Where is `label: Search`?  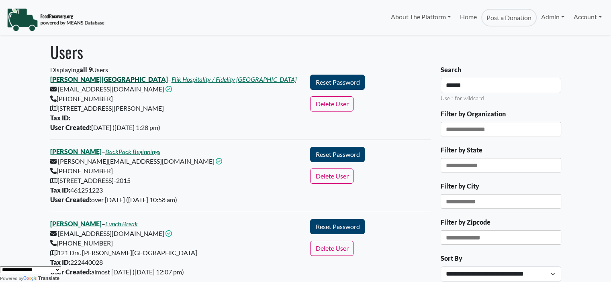
label: Search is located at coordinates (451, 70).